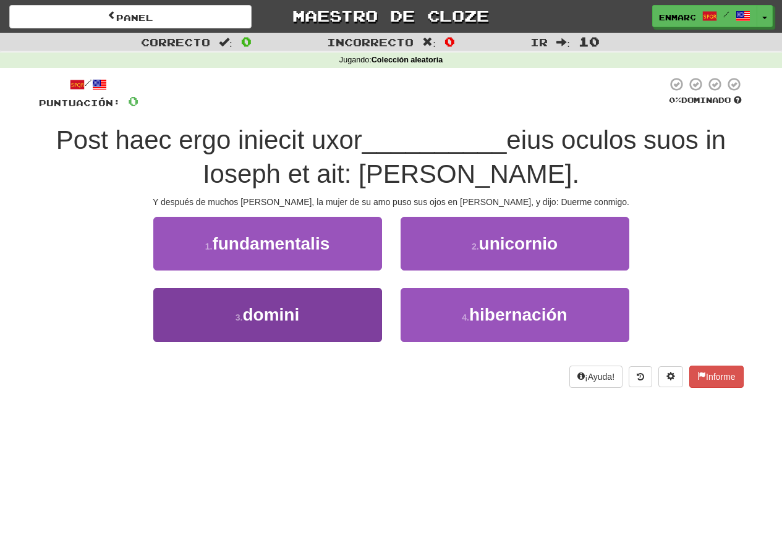 The image size is (782, 533). I want to click on button: 3.domini, so click(268, 315).